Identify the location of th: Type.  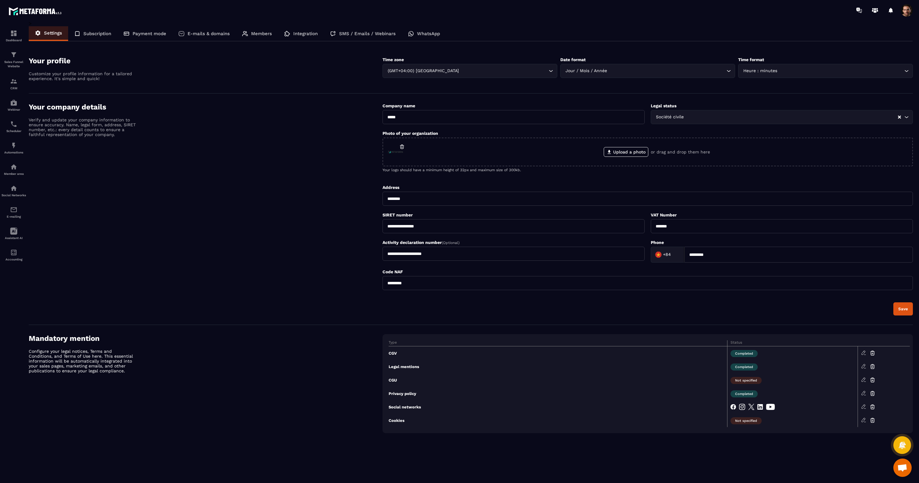
(558, 343).